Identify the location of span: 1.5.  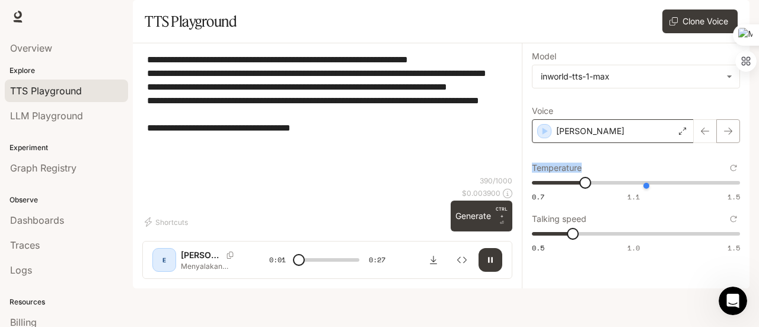
(733, 247).